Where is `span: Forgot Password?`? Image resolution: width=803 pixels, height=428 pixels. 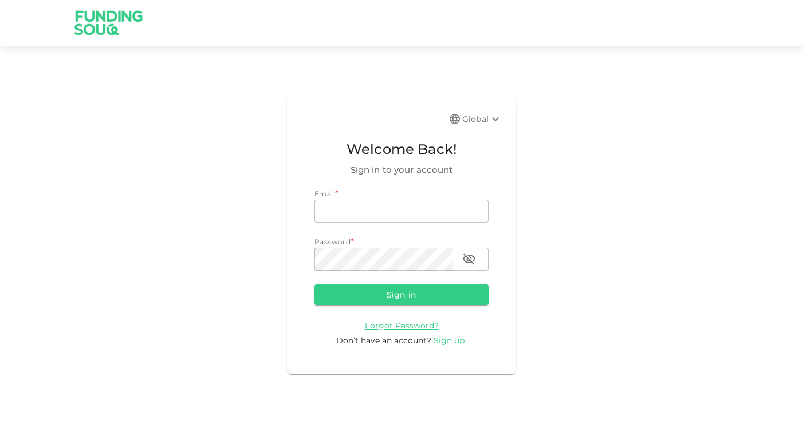
span: Forgot Password? is located at coordinates (401, 326).